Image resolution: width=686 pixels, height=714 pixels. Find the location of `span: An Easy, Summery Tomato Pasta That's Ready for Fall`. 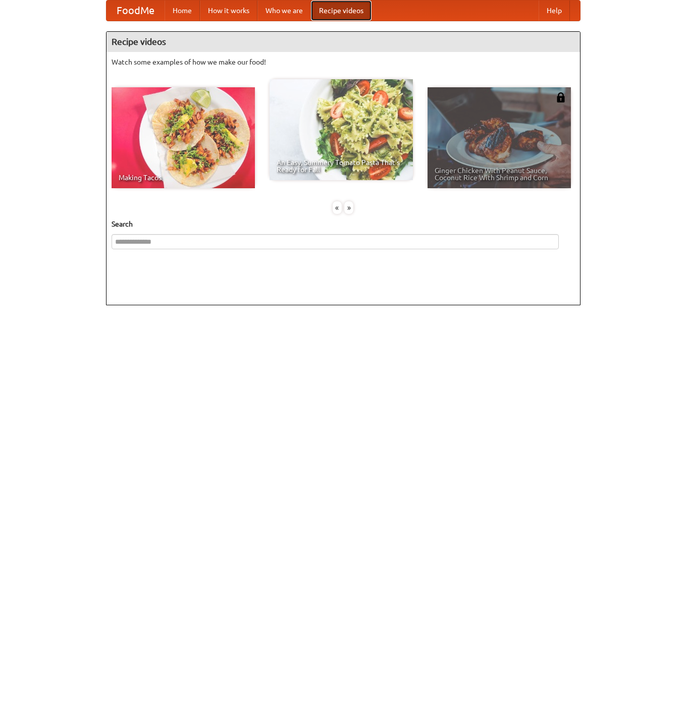

span: An Easy, Summery Tomato Pasta That's Ready for Fall is located at coordinates (341, 166).